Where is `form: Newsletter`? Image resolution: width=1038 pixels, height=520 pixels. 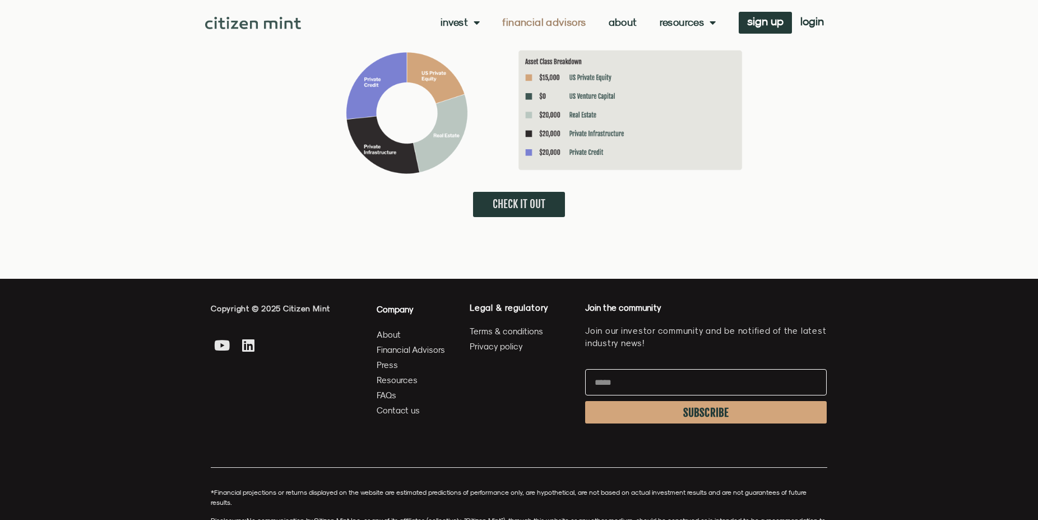
form: Newsletter is located at coordinates (706, 399).